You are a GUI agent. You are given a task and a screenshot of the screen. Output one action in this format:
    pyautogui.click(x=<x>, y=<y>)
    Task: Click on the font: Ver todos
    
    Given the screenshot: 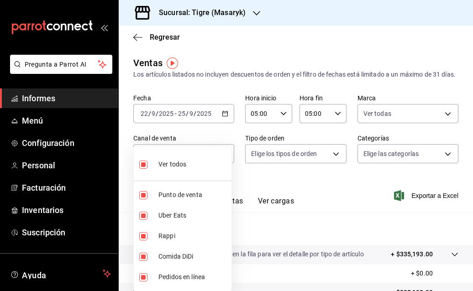 What is the action you would take?
    pyautogui.click(x=172, y=164)
    